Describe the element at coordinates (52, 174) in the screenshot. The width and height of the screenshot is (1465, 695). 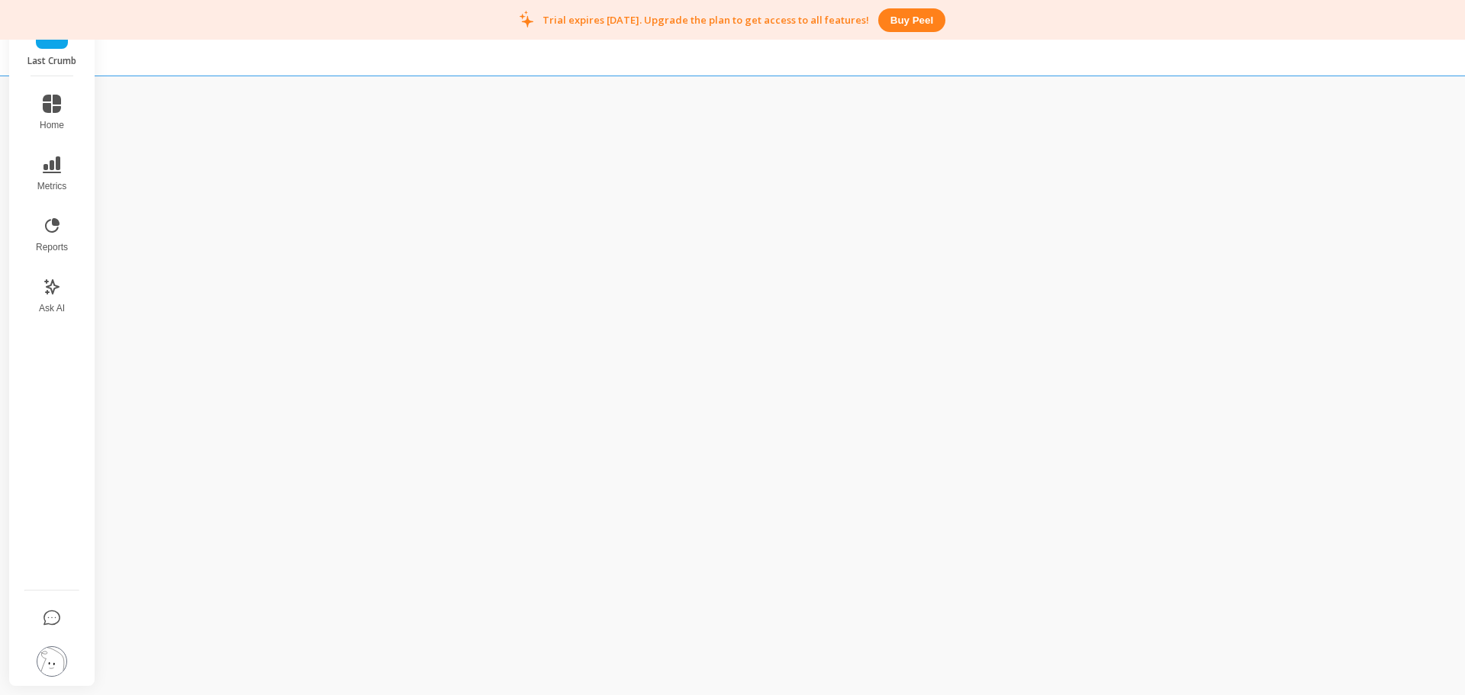
I see `button: Metrics` at that location.